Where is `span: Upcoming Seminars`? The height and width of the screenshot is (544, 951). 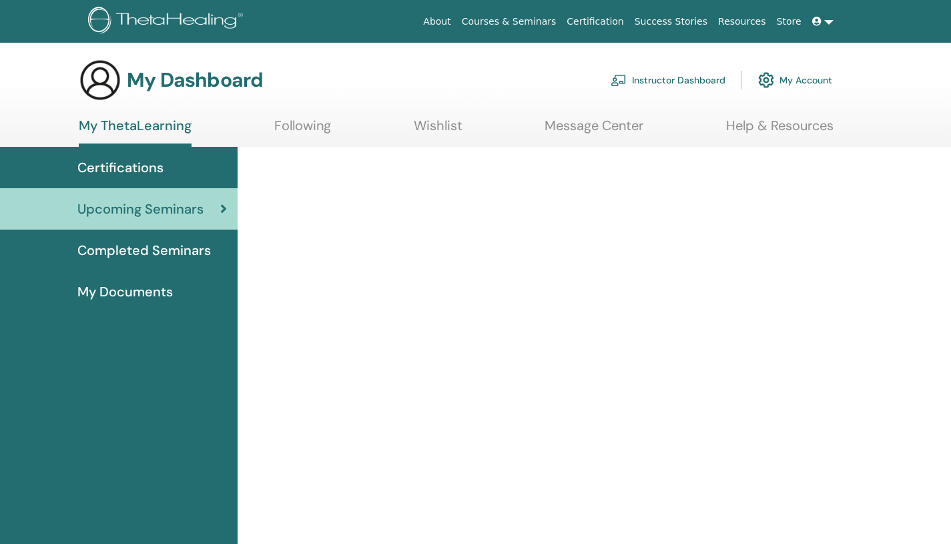 span: Upcoming Seminars is located at coordinates (140, 209).